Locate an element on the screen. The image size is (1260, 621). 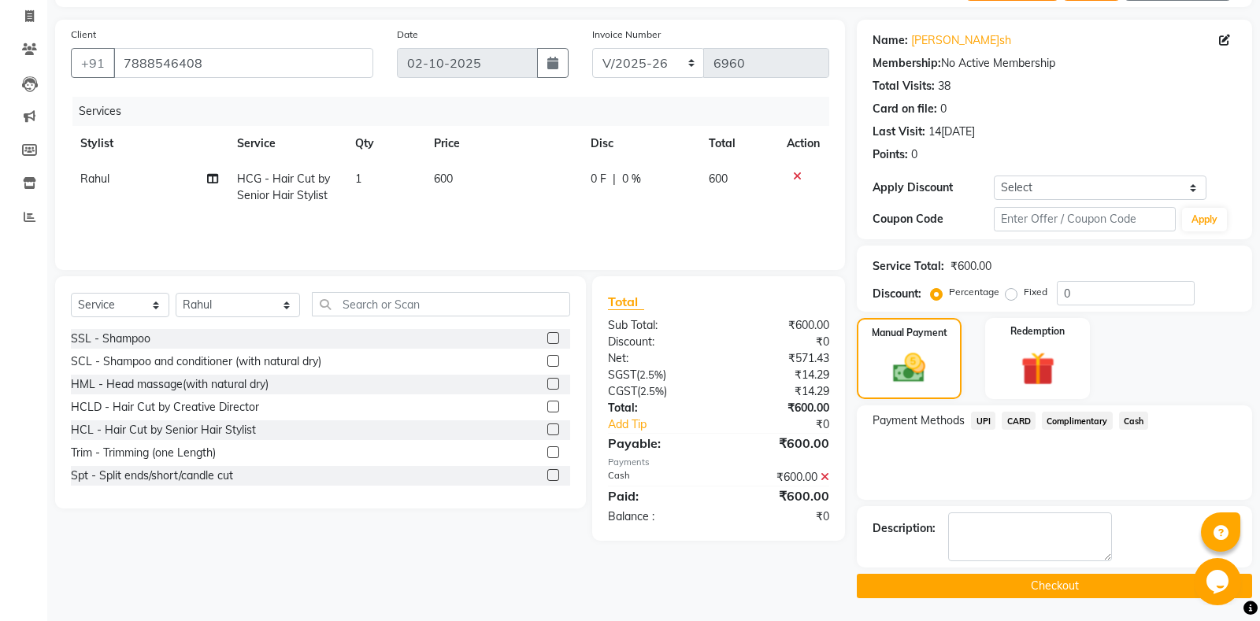
span: Payment Methods is located at coordinates (918, 420).